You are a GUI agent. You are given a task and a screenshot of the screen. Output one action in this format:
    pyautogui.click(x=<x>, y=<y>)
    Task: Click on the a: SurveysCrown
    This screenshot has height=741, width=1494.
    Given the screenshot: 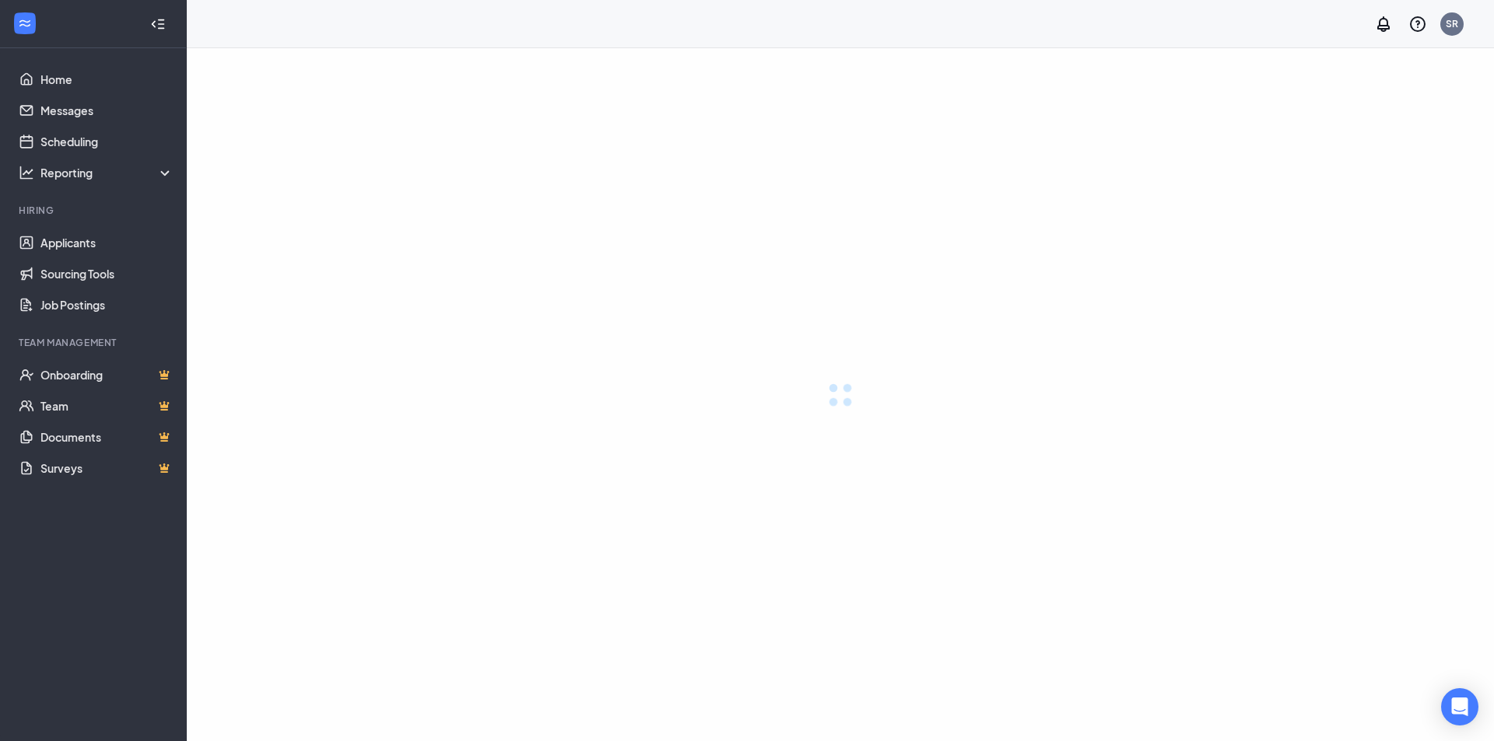 What is the action you would take?
    pyautogui.click(x=107, y=468)
    